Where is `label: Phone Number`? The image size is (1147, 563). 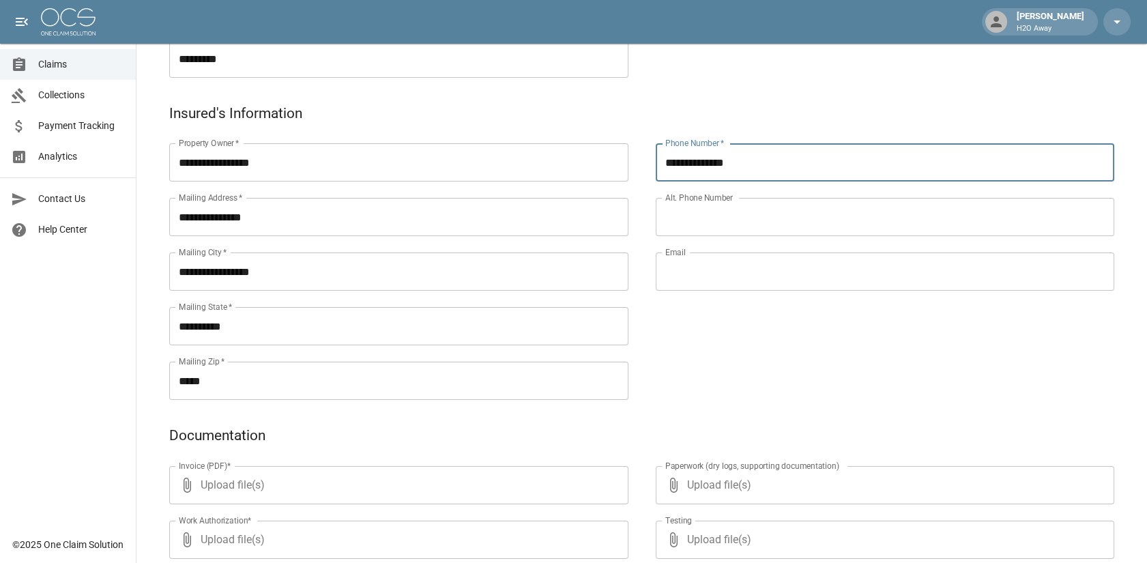 label: Phone Number is located at coordinates (695, 143).